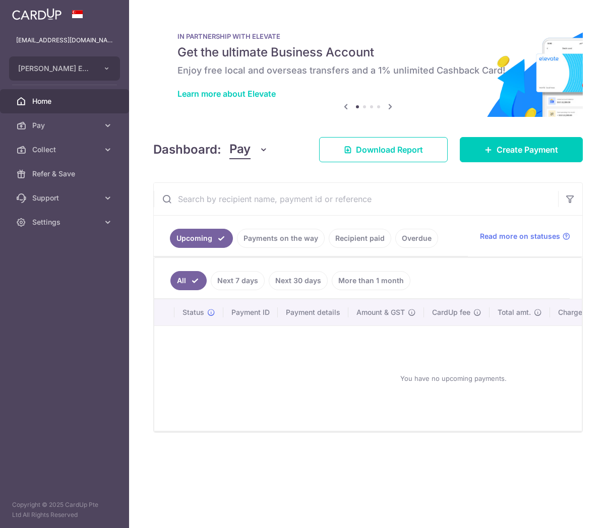  What do you see at coordinates (226, 94) in the screenshot?
I see `a: Learn more about Elevate` at bounding box center [226, 94].